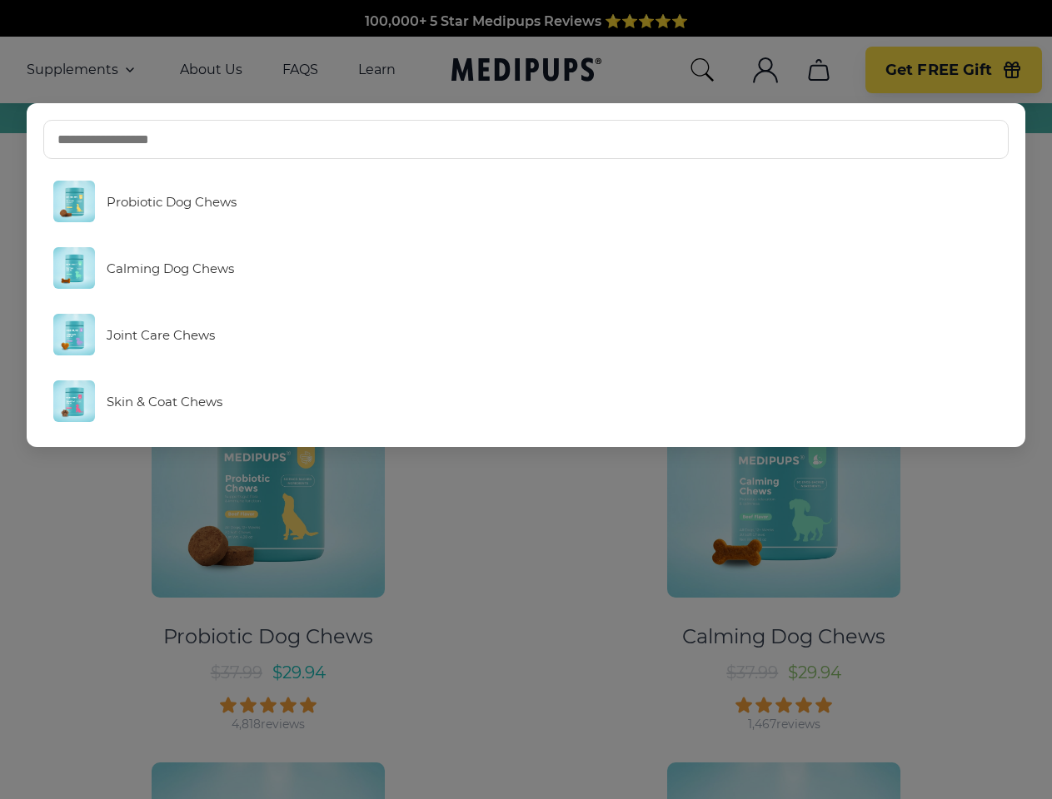  Describe the element at coordinates (164, 401) in the screenshot. I see `span: Skin & Coat Chews` at that location.